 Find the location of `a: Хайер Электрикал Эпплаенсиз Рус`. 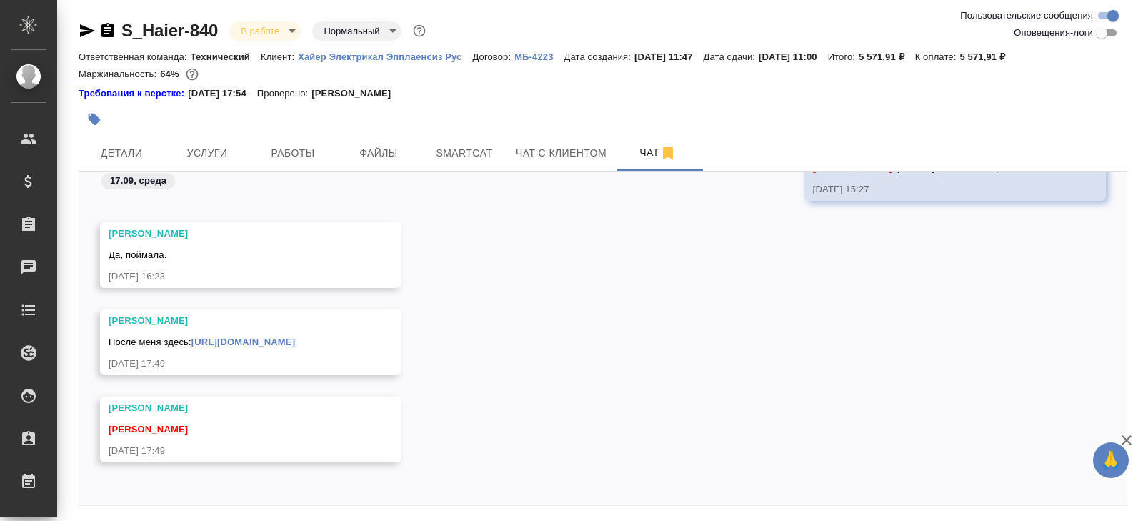

a: Хайер Электрикал Эпплаенсиз Рус is located at coordinates (385, 56).